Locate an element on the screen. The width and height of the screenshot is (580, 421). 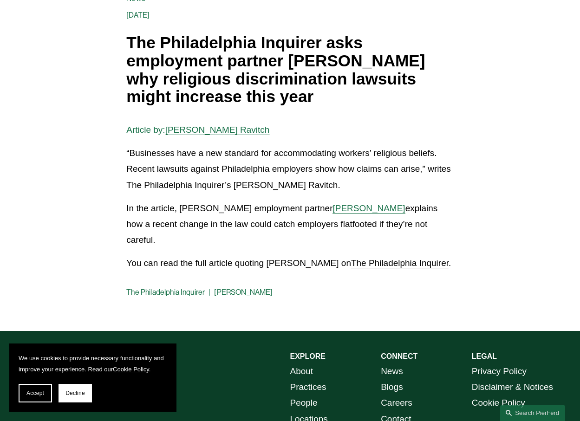
a: News is located at coordinates (391, 371).